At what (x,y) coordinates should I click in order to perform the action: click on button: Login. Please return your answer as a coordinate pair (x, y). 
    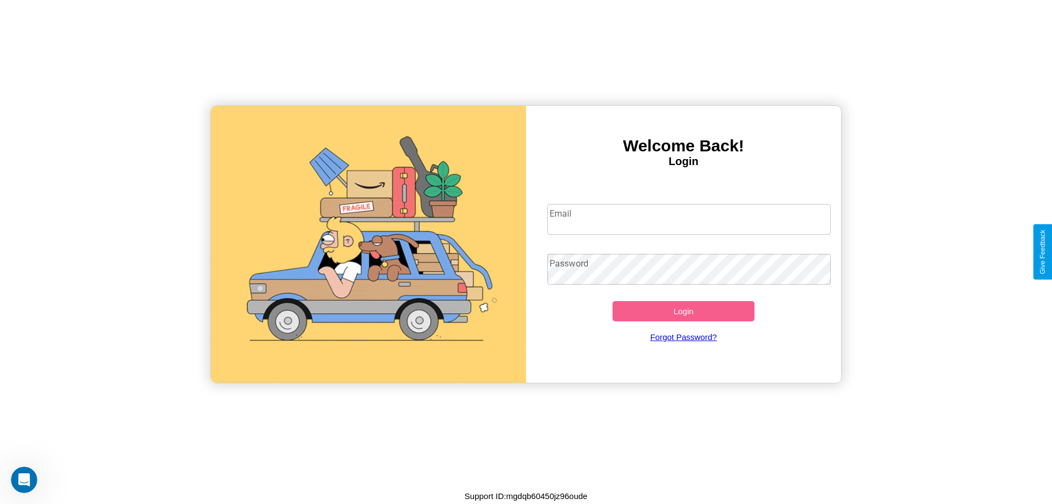
    Looking at the image, I should click on (684, 311).